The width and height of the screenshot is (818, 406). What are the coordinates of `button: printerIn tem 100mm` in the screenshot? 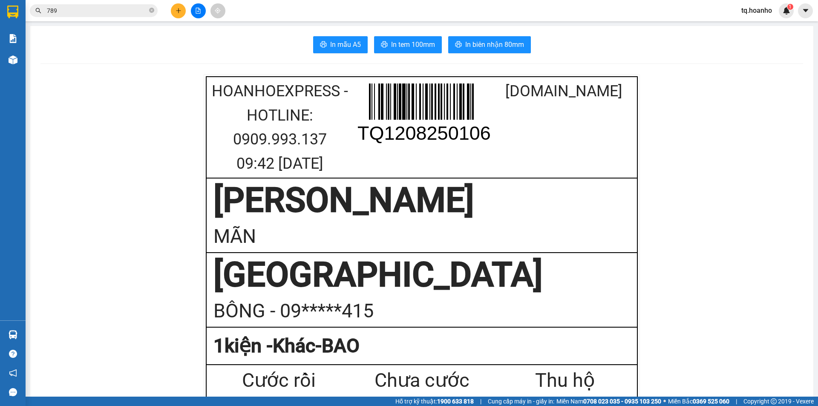 It's located at (408, 45).